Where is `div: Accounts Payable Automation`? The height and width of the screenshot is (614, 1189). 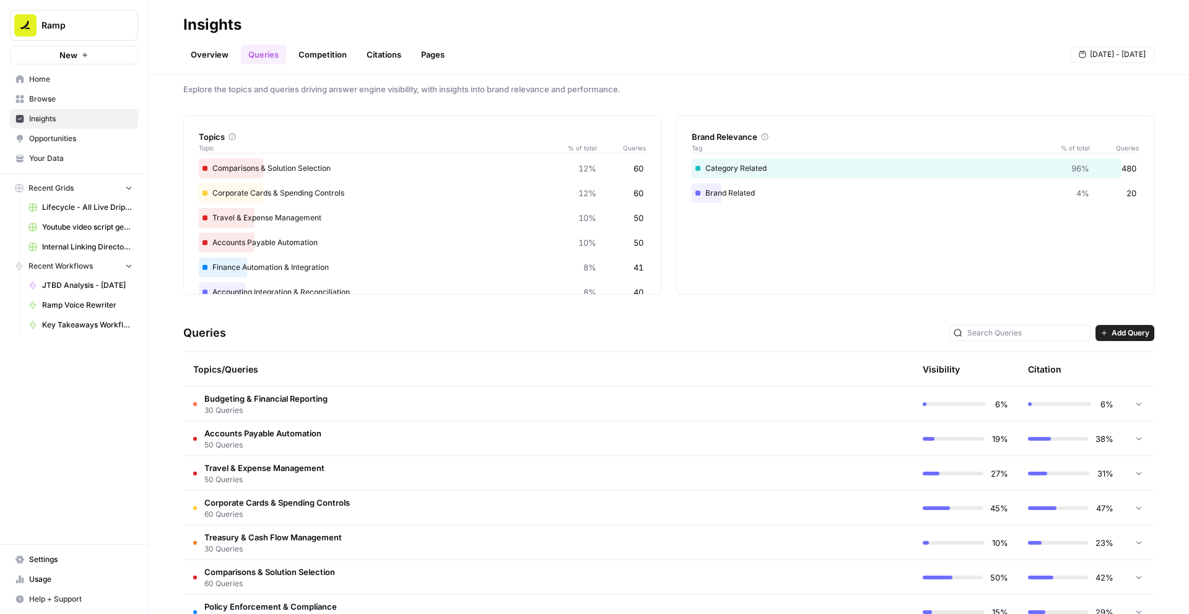 div: Accounts Payable Automation is located at coordinates (422, 243).